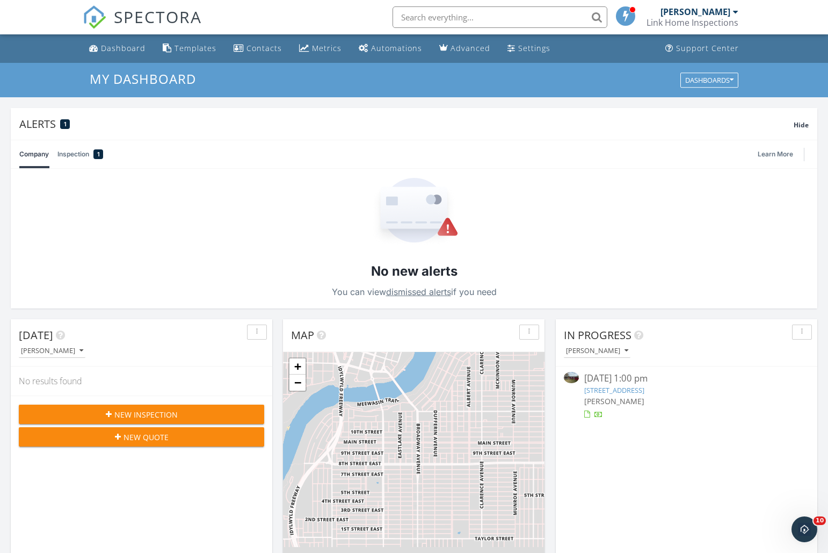 The height and width of the screenshot is (553, 828). Describe the element at coordinates (158, 17) in the screenshot. I see `span: SPECTORA` at that location.